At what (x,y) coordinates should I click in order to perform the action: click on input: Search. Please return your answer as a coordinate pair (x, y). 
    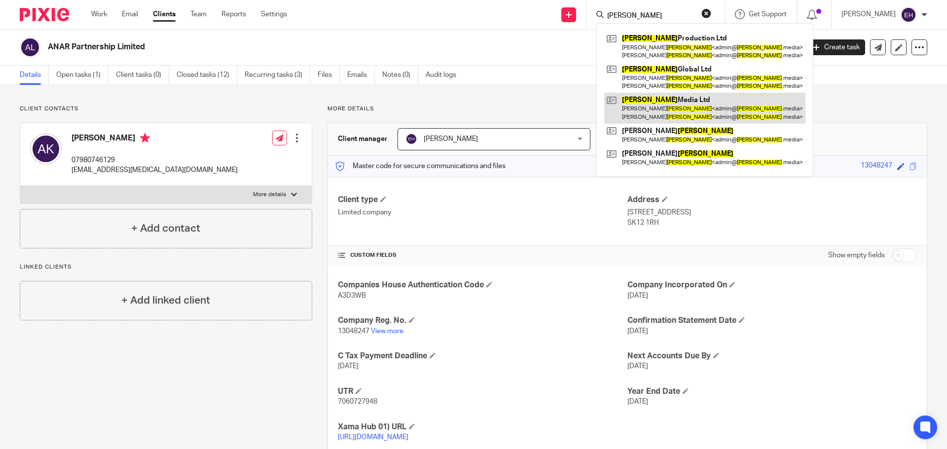
    Looking at the image, I should click on (650, 16).